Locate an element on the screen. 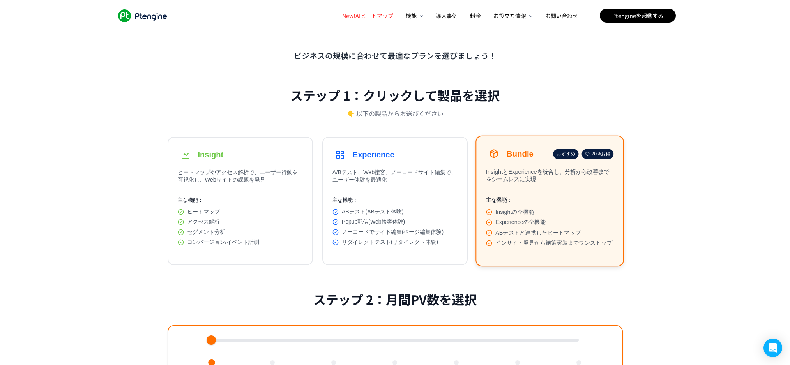 The height and width of the screenshot is (365, 790). span: コンバージョン/イベント計測 is located at coordinates (223, 242).